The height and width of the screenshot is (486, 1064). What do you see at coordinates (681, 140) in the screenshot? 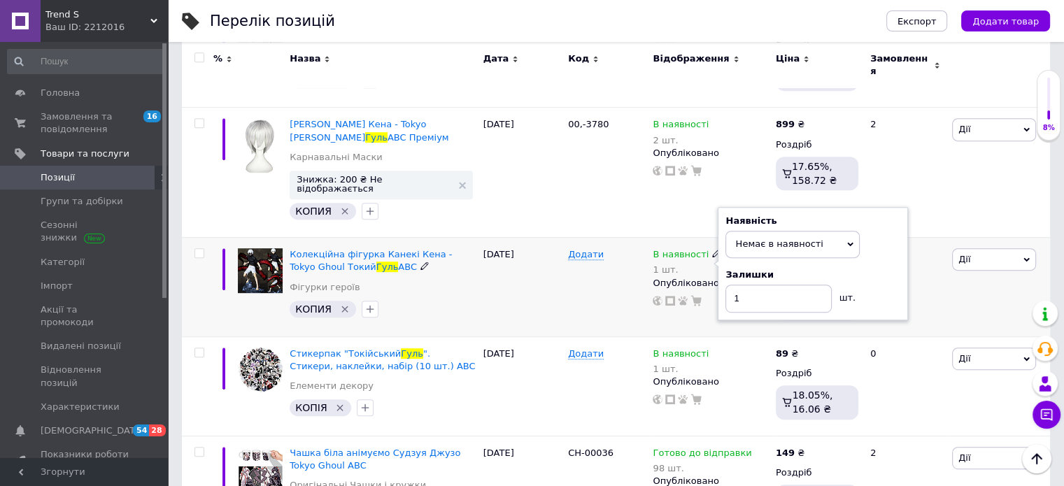
I see `div: 2 шт.` at bounding box center [681, 140].